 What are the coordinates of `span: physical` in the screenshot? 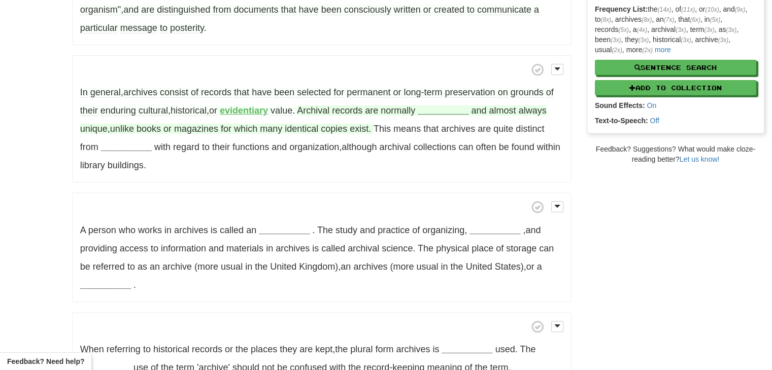 It's located at (452, 249).